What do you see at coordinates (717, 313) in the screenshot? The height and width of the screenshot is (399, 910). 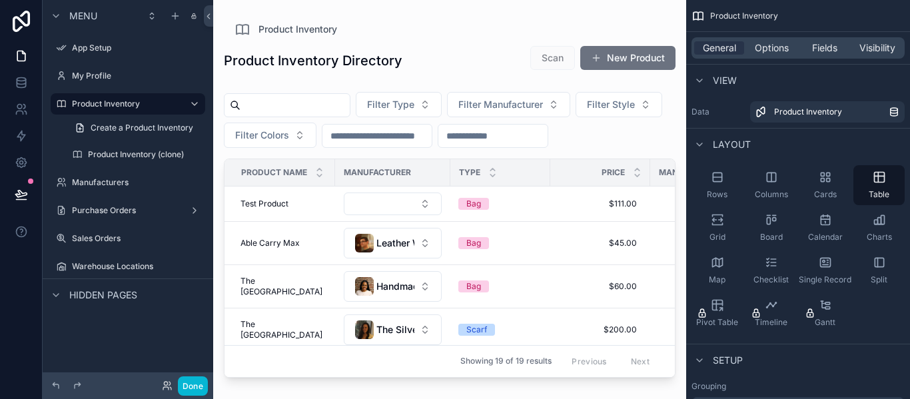 I see `button: Pivot Table` at bounding box center [717, 313].